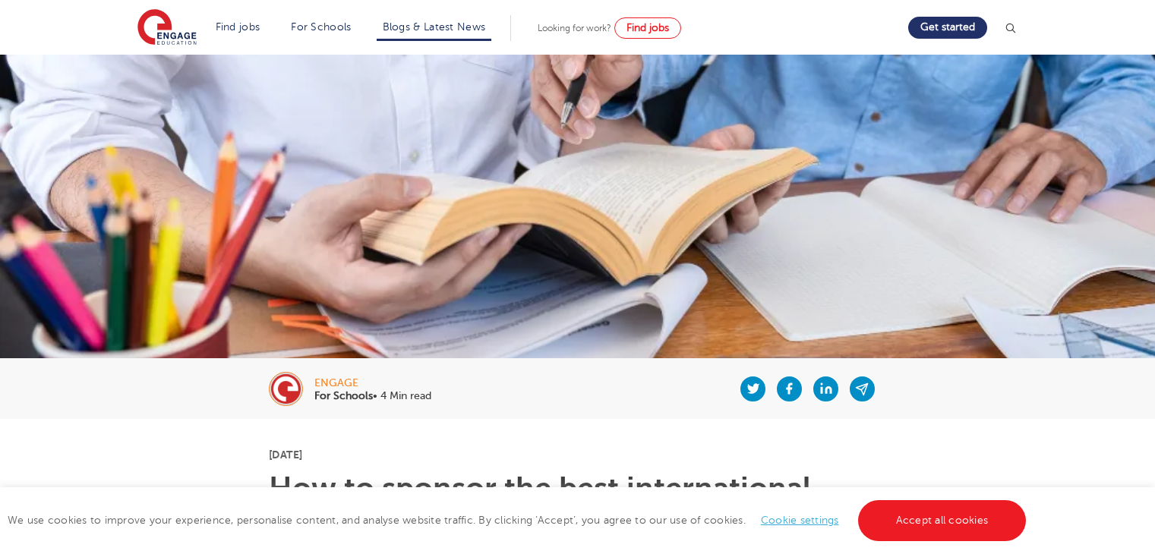  Describe the element at coordinates (948, 27) in the screenshot. I see `a: Get started` at that location.